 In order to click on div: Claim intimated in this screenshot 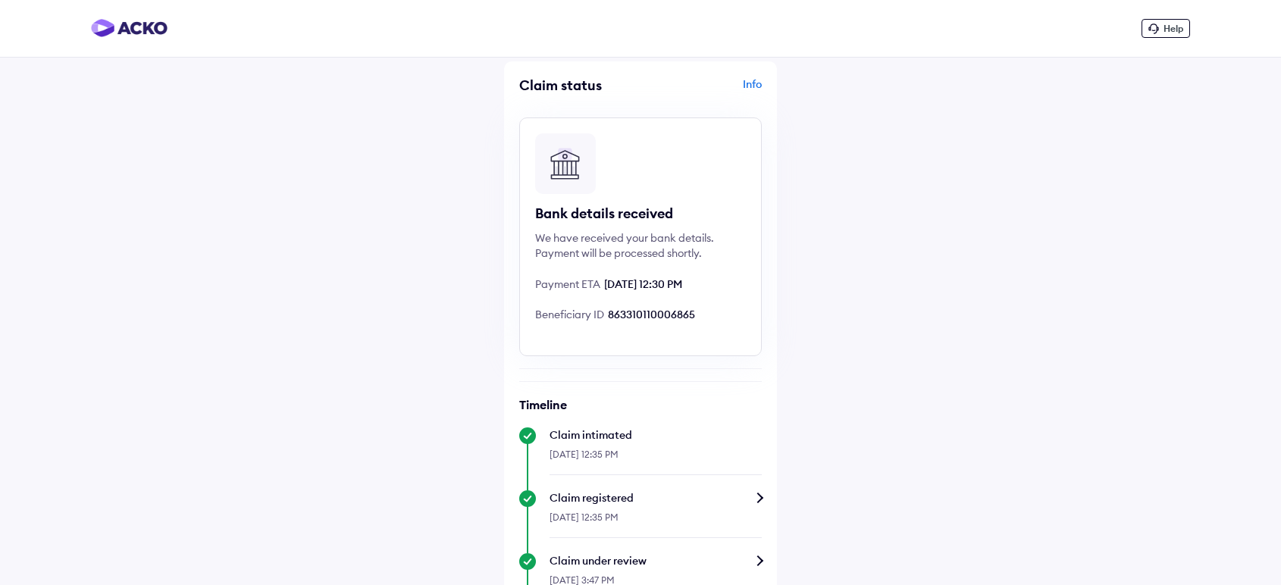, I will do `click(656, 435)`.